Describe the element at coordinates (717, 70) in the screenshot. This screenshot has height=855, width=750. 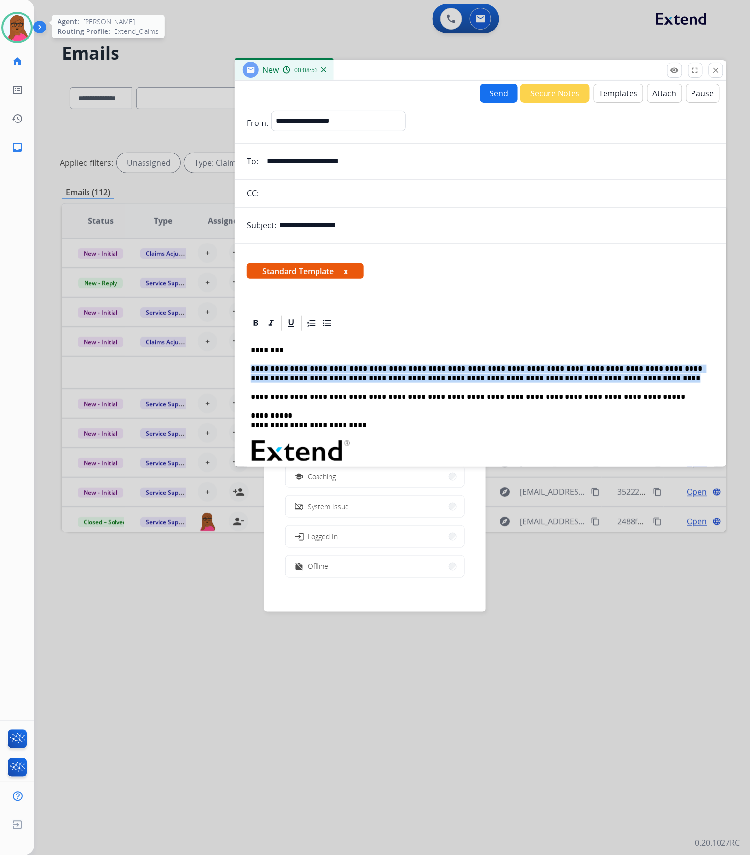
I see `mat-icon: close` at that location.